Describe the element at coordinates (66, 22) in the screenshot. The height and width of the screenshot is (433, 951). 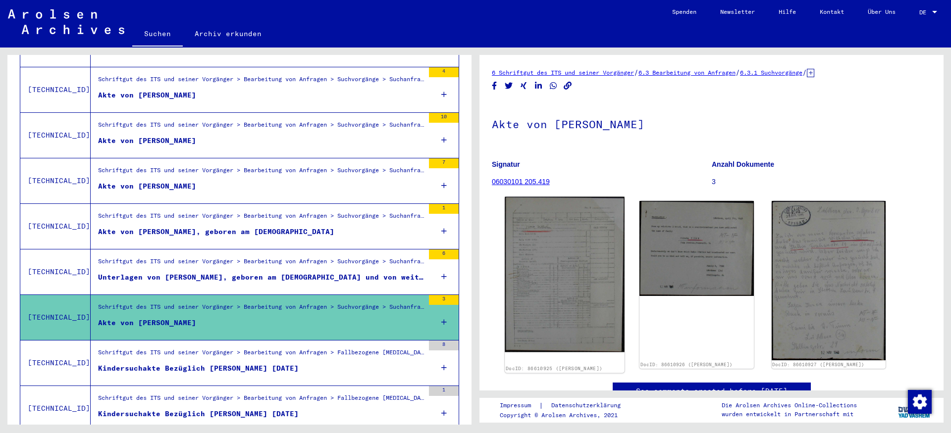
I see `img: Arolsen_neg.svg` at that location.